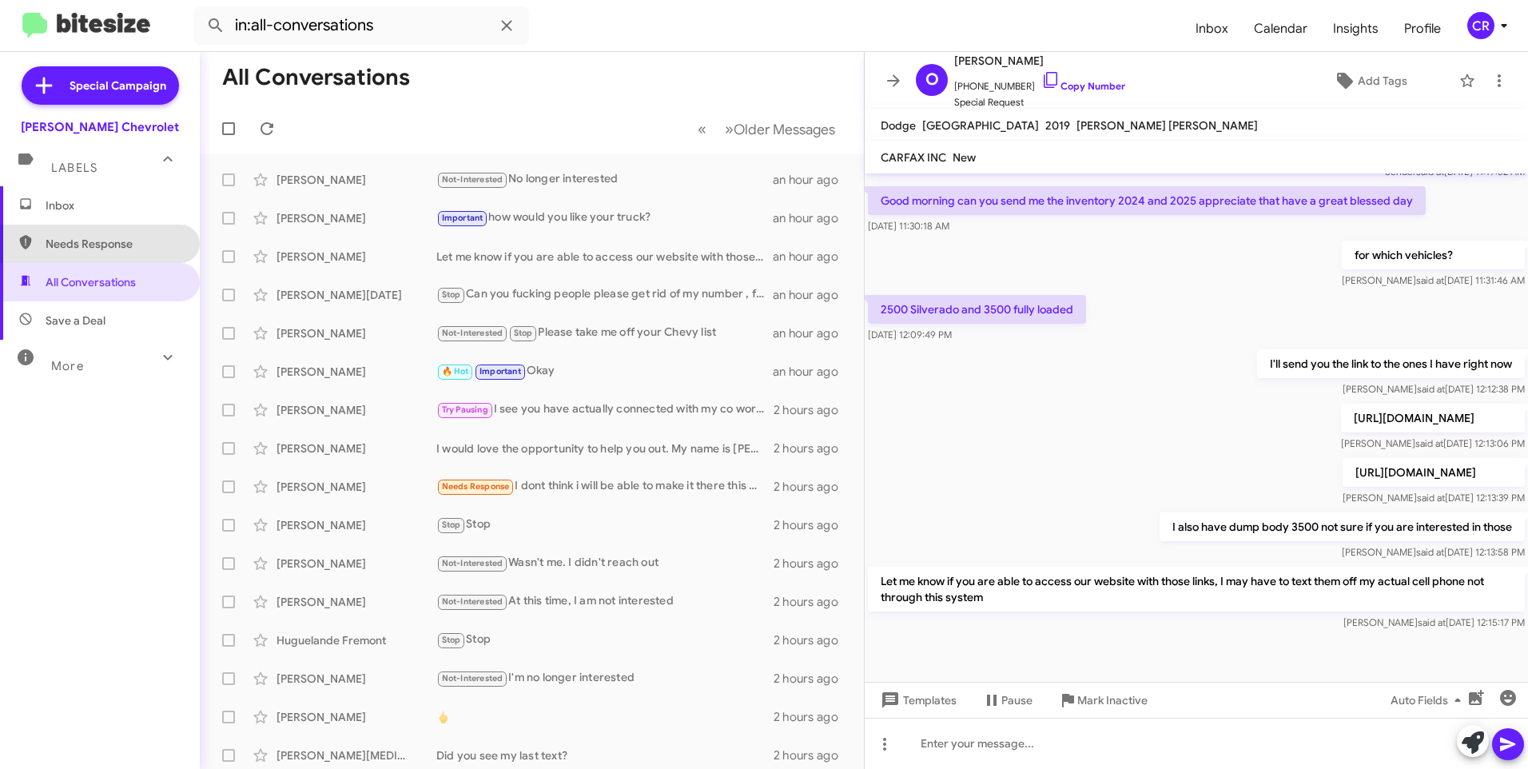 The image size is (1528, 769). What do you see at coordinates (1482, 26) in the screenshot?
I see `button: CR` at bounding box center [1482, 26].